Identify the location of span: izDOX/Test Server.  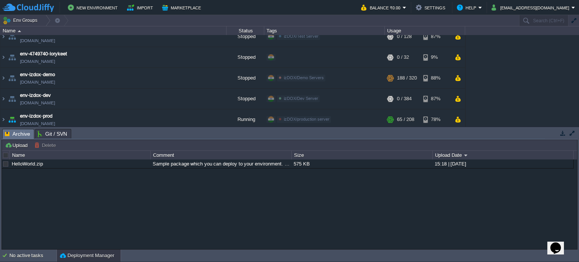
(301, 36).